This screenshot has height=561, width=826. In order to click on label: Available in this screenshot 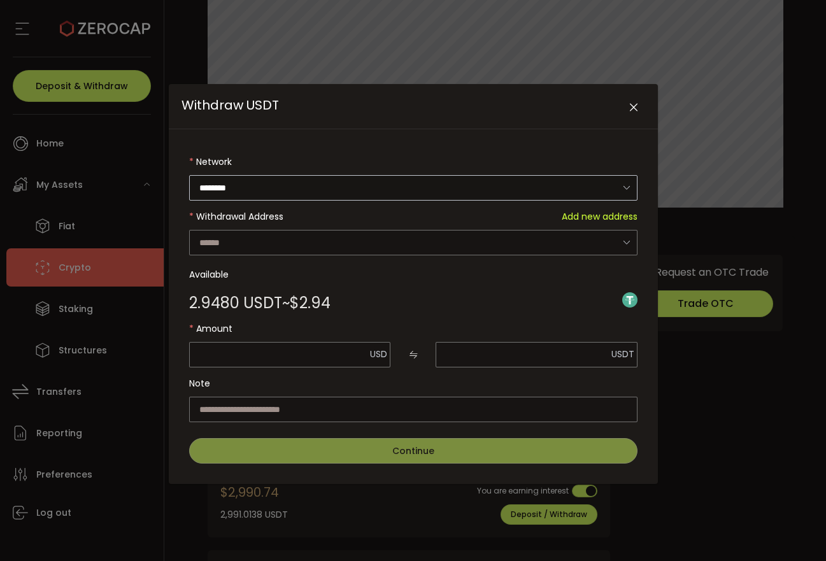, I will do `click(413, 275)`.